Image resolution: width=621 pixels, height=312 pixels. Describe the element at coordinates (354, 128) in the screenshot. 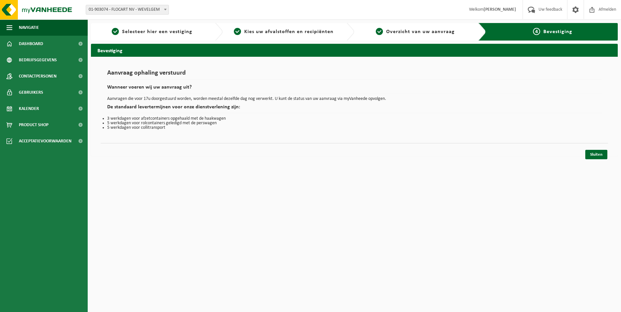

I see `li: 5 werkdagen voor collitransport` at that location.